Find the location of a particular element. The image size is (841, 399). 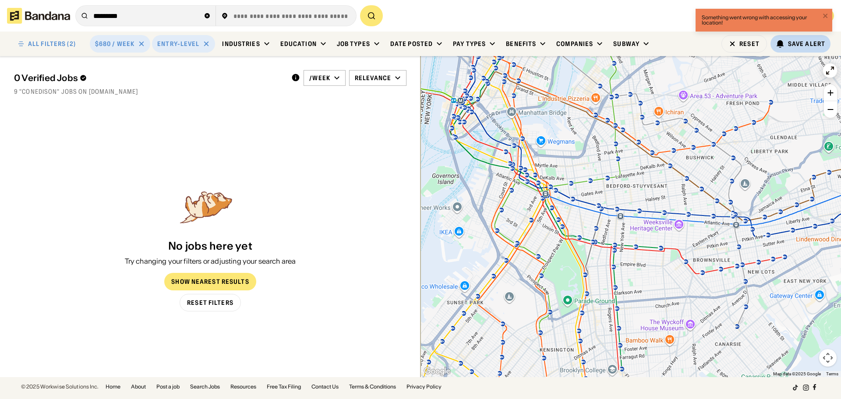

img: Bandana logotype is located at coordinates (39, 16).